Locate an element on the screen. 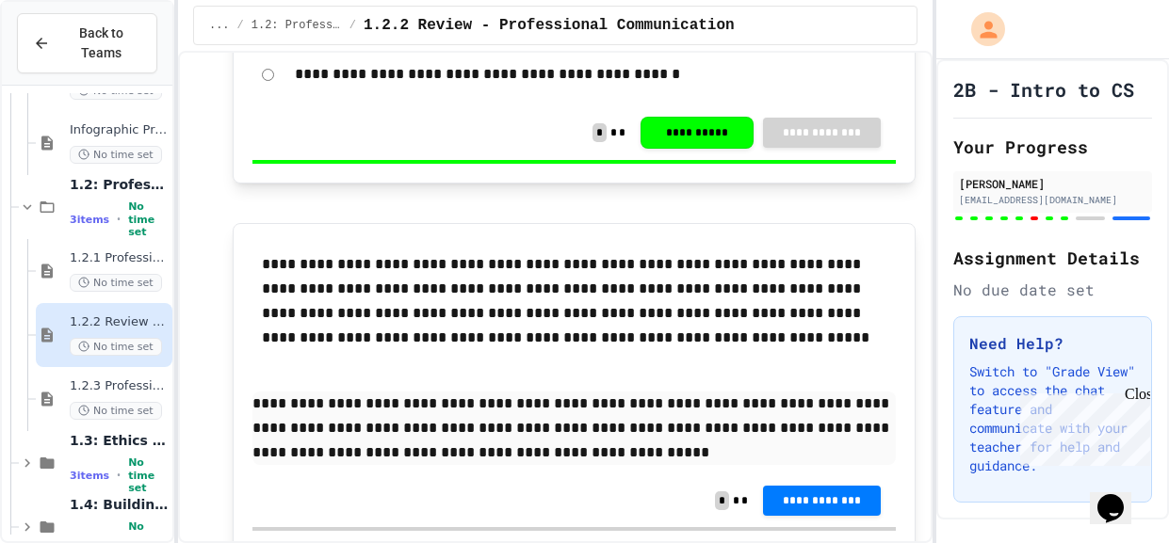  span: 1.2.3 Professional Communication Challenge is located at coordinates (119, 386).